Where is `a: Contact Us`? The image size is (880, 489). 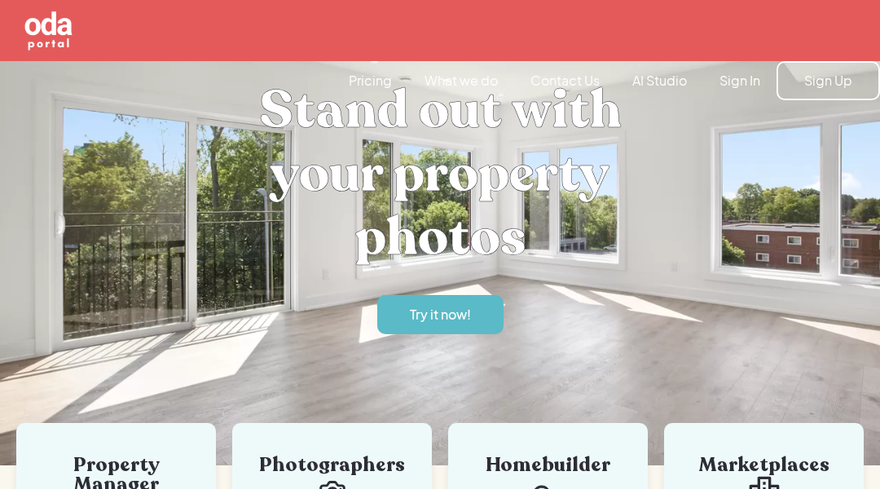
a: Contact Us is located at coordinates (565, 81).